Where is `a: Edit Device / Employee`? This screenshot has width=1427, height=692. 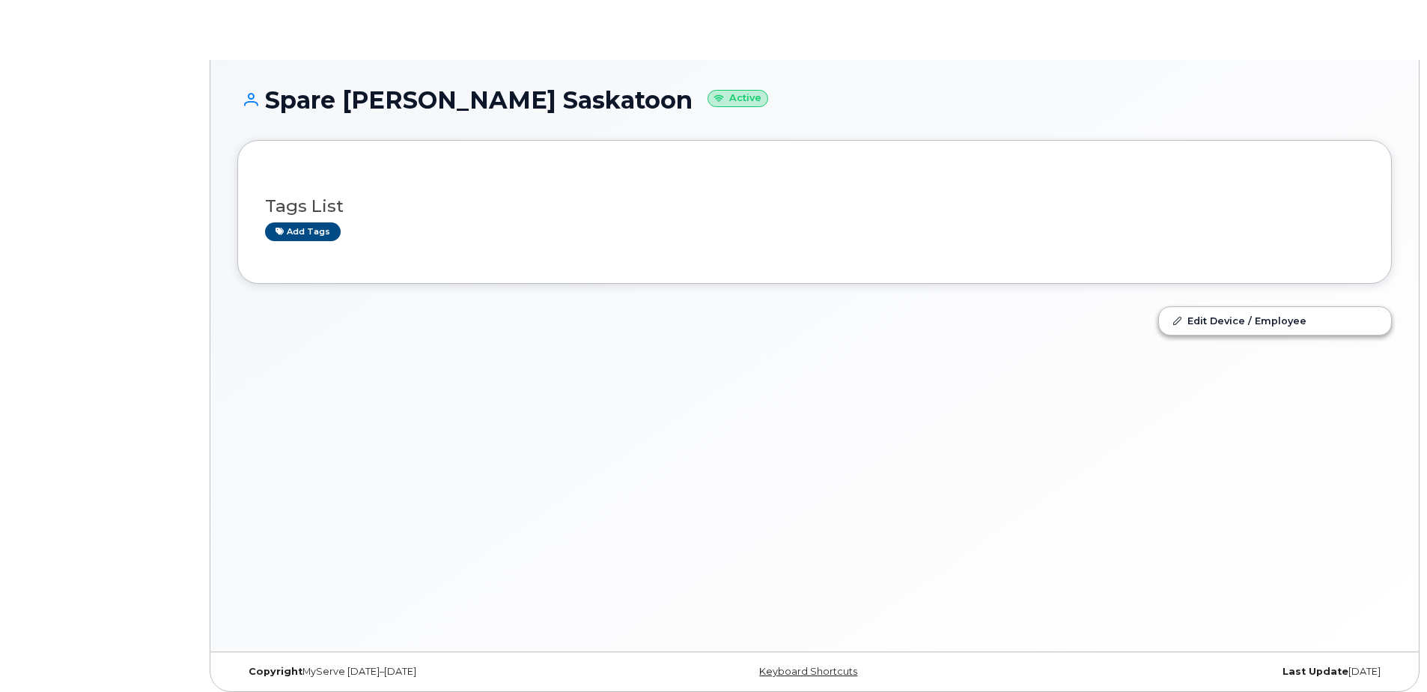 a: Edit Device / Employee is located at coordinates (1275, 321).